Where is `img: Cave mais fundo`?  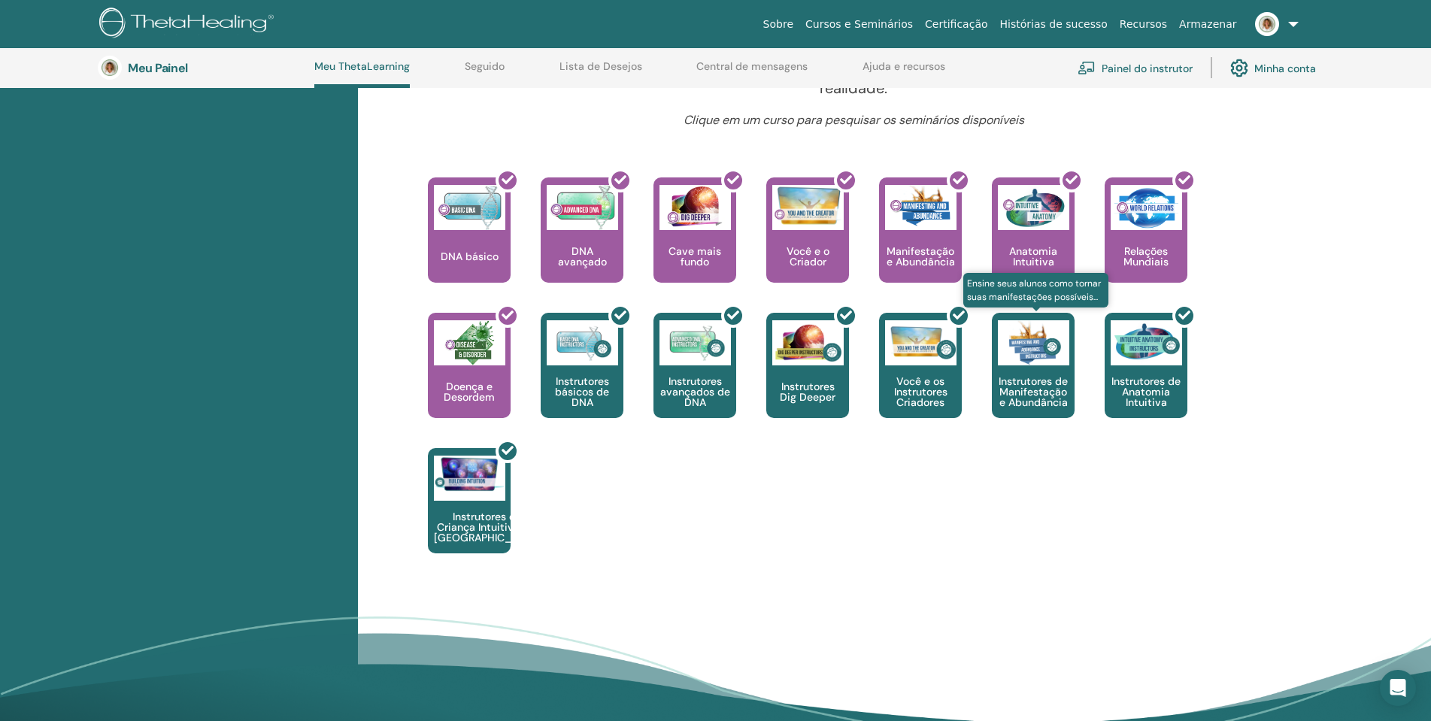
img: Cave mais fundo is located at coordinates (695, 207).